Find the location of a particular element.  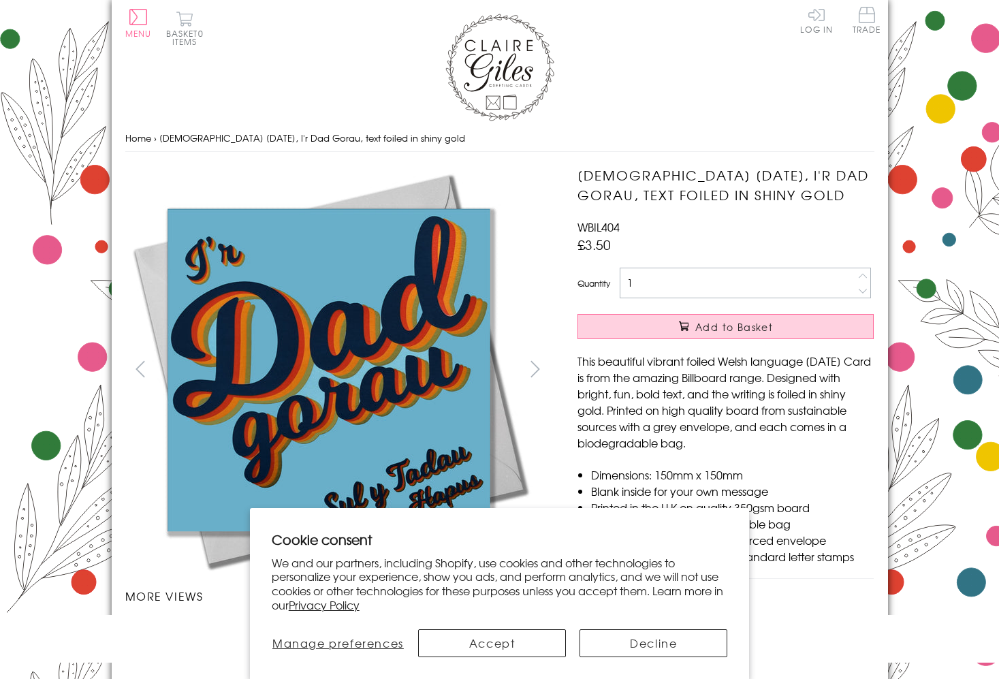

p: We and our partners, including Shopify, use cookies and other technologies to personalize your ex... is located at coordinates (500, 584).